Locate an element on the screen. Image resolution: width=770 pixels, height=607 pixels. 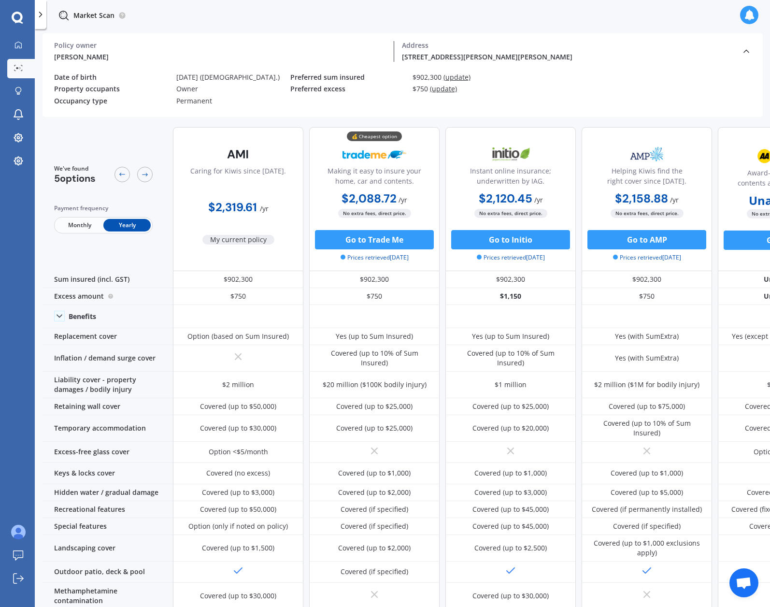
div: Covered (up to $1,500) is located at coordinates (238, 548).